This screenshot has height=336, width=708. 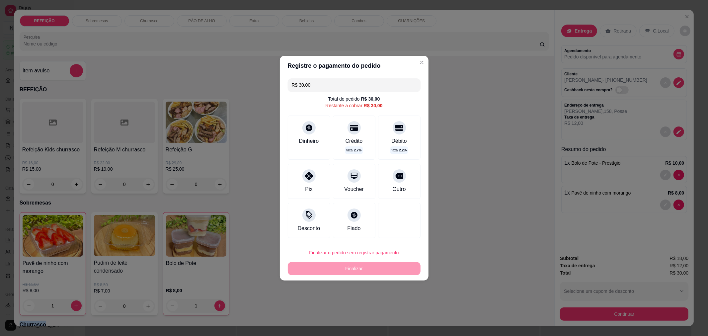 I want to click on div: Restante a cobrar, so click(x=354, y=106).